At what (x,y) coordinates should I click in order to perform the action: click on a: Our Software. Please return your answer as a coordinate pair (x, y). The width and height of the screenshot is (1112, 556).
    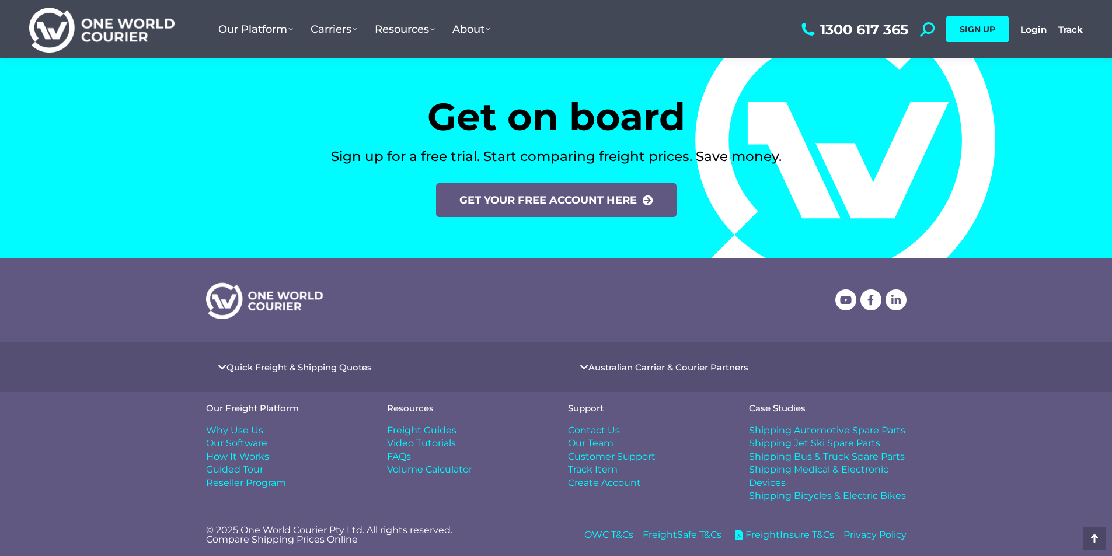
    Looking at the image, I should click on (285, 444).